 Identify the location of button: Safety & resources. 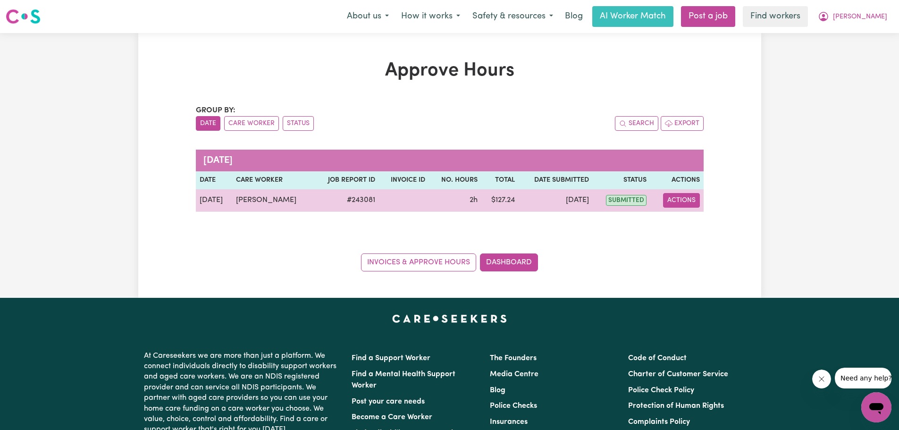
(512, 17).